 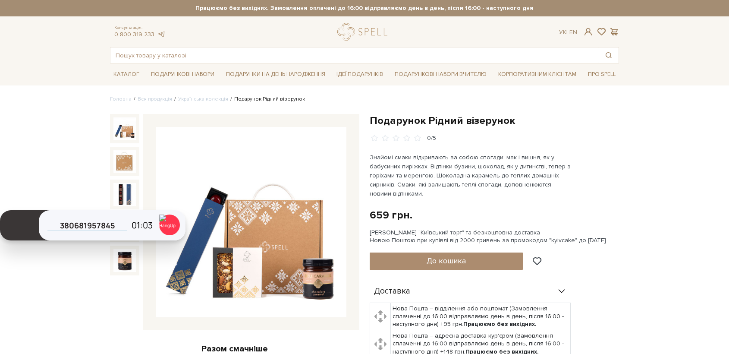 What do you see at coordinates (568, 32) in the screenshot?
I see `div: Ук` at bounding box center [568, 32].